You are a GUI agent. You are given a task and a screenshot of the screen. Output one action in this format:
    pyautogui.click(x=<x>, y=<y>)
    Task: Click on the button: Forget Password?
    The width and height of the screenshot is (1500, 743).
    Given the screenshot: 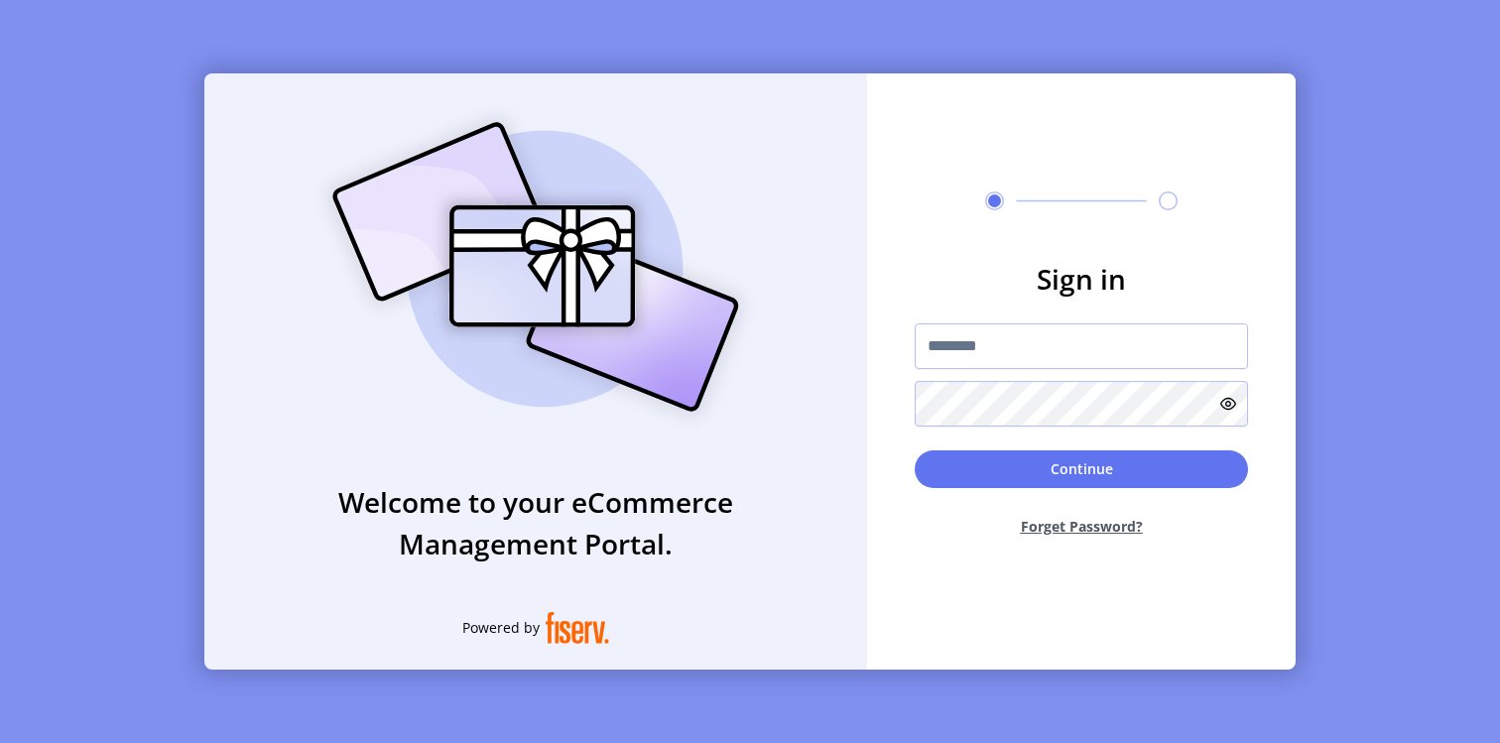 What is the action you would take?
    pyautogui.click(x=1082, y=526)
    